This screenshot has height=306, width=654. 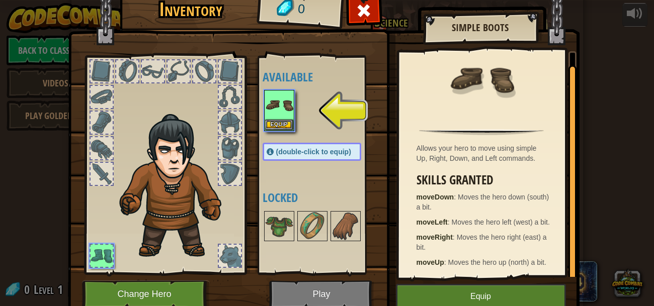 I want to click on h3: Skills Granted, so click(x=484, y=180).